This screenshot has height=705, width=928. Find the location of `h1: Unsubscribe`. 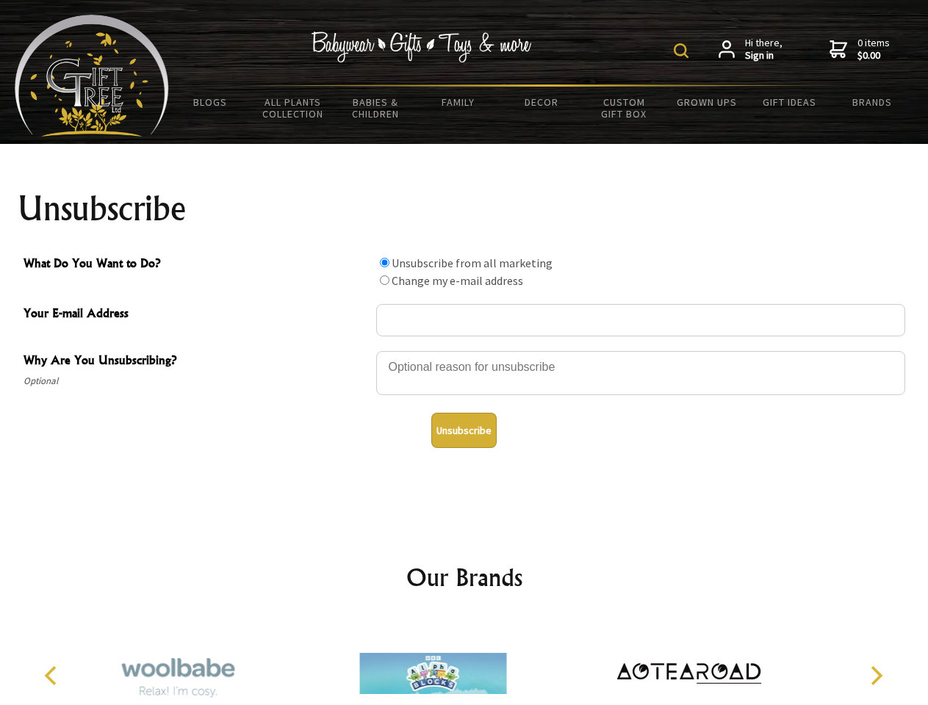

h1: Unsubscribe is located at coordinates (464, 209).